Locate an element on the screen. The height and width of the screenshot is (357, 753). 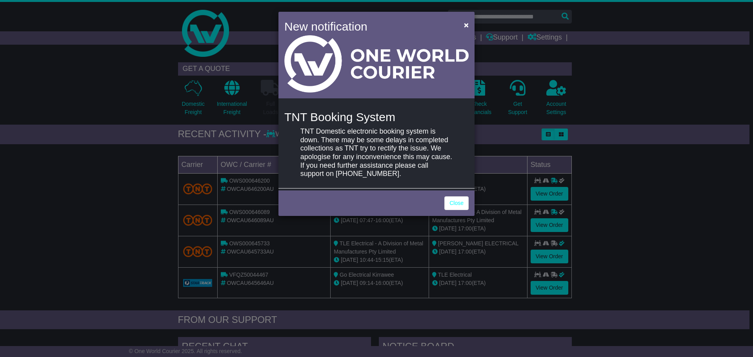
img: Light is located at coordinates (377, 64).